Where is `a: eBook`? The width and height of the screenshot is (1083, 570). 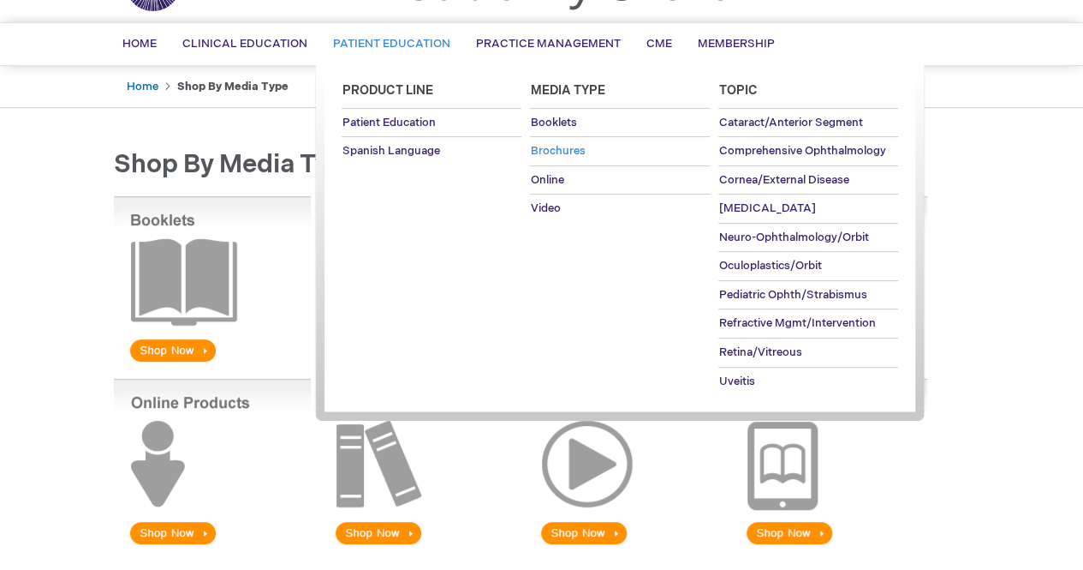
a: eBook is located at coordinates (829, 543).